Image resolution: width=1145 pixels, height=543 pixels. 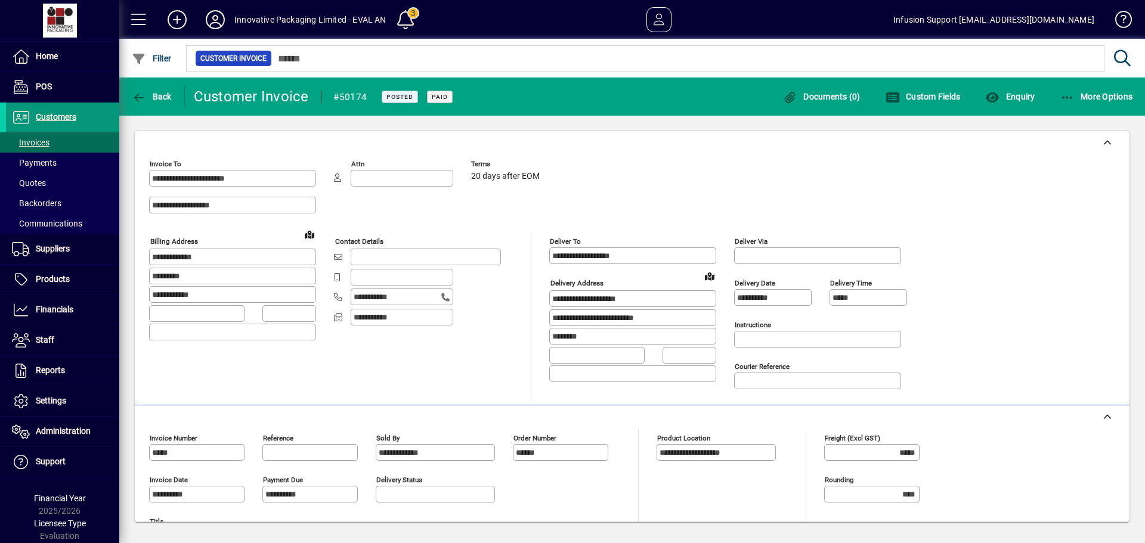 I want to click on a: Products, so click(x=63, y=280).